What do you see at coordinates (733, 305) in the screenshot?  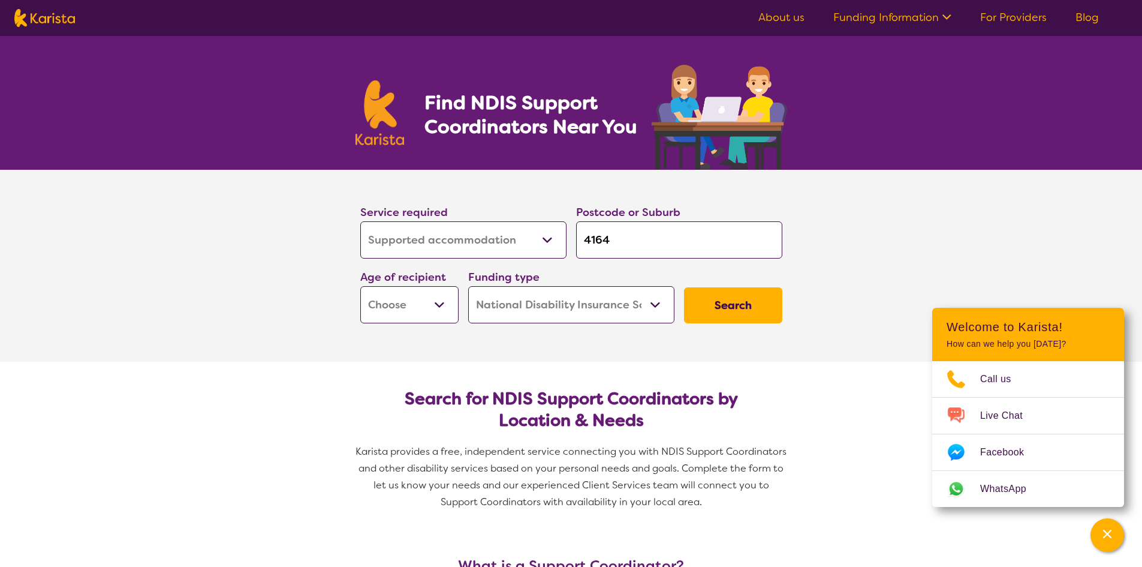 I see `button: Search` at bounding box center [733, 305].